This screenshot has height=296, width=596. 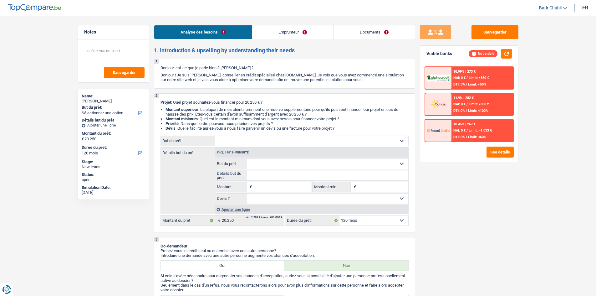 I want to click on img: AlphaCredit, so click(x=439, y=78).